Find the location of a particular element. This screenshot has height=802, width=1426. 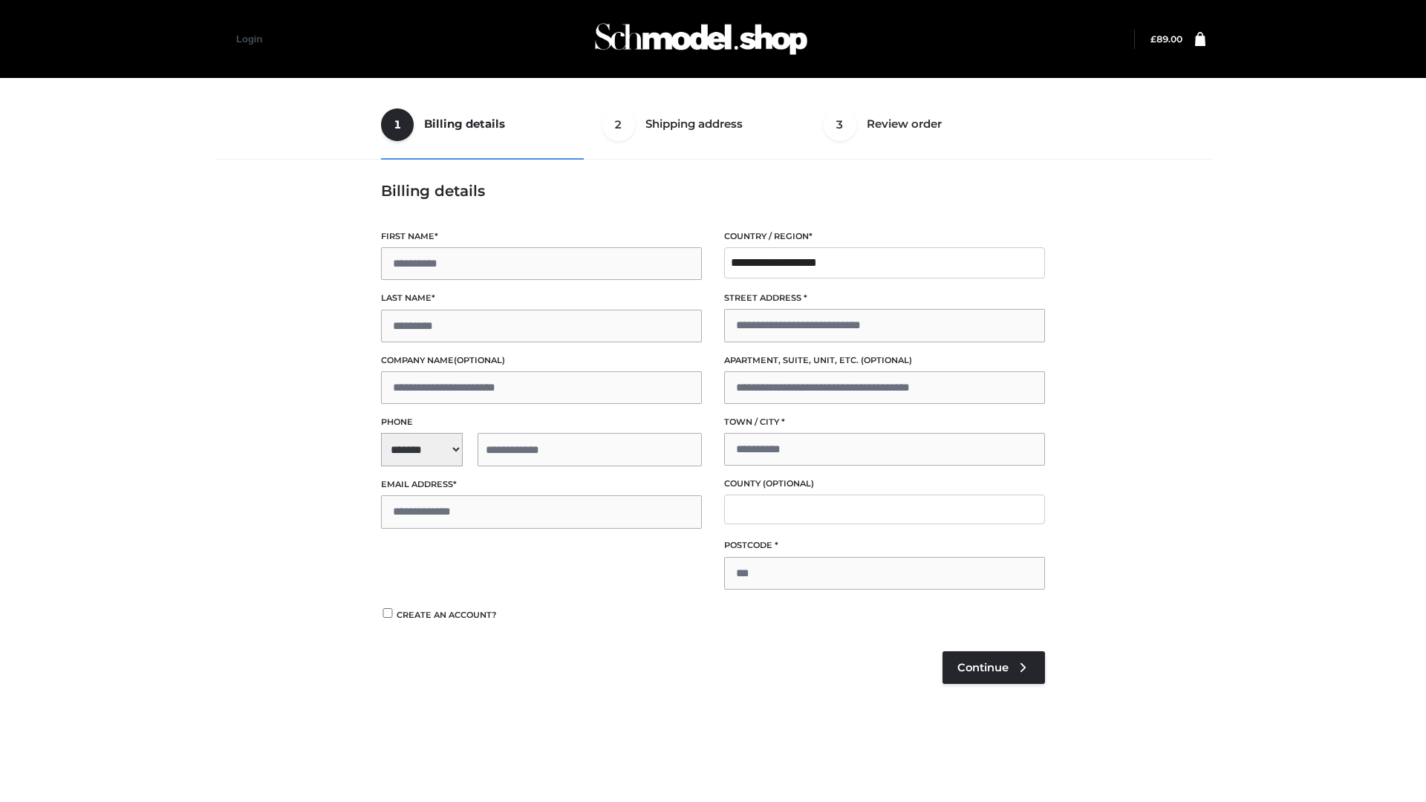

label: Last name is located at coordinates (541, 298).